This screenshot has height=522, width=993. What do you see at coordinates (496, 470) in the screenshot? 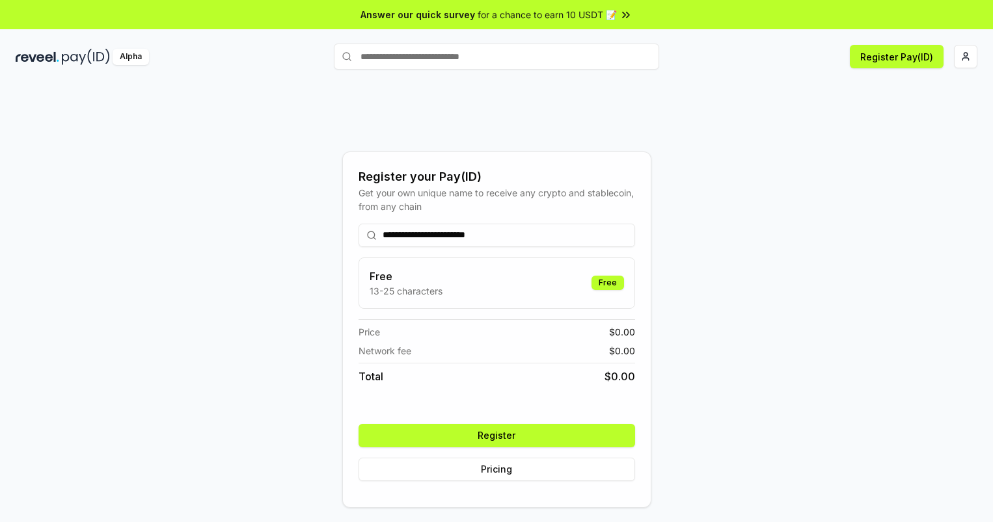
I see `button: Pricing` at bounding box center [496, 470].